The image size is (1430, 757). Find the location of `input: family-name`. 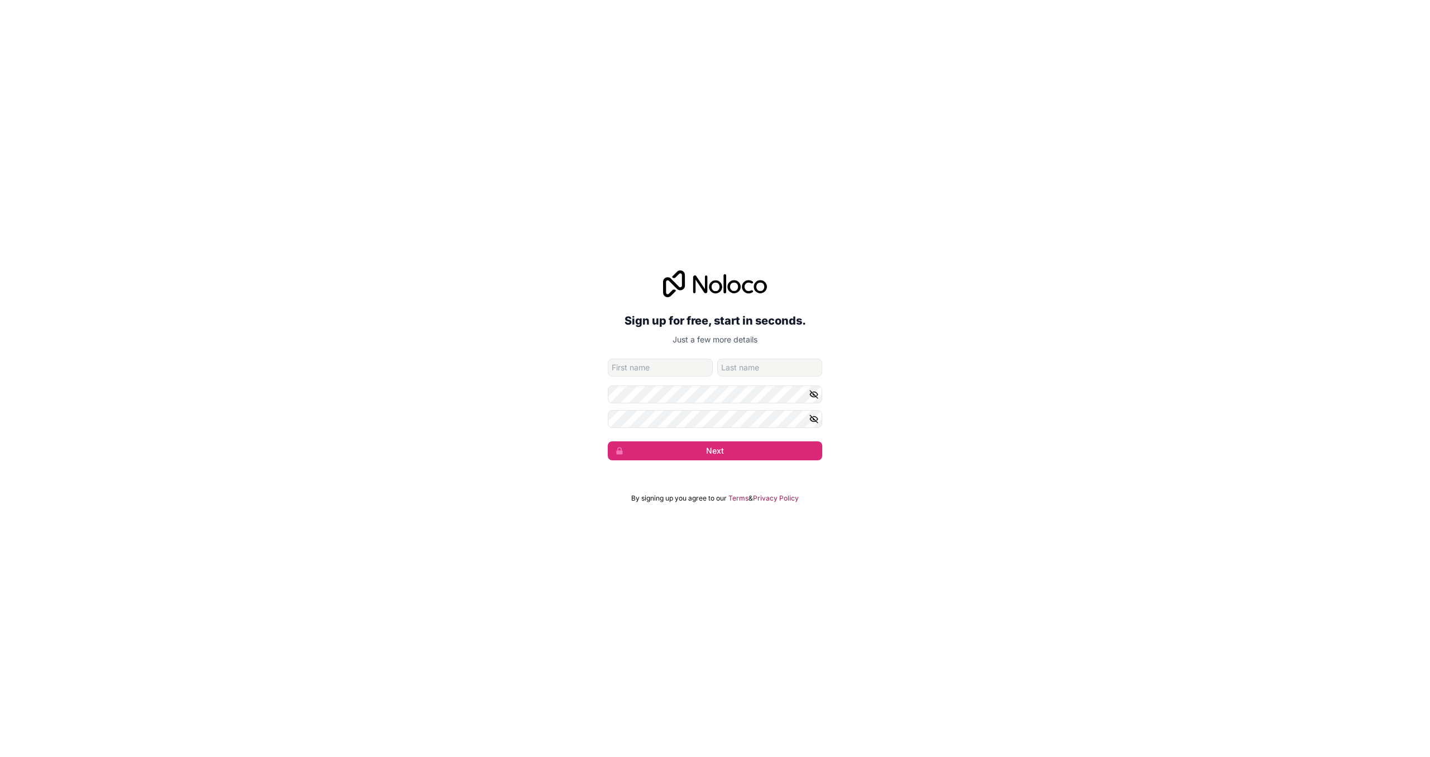

input: family-name is located at coordinates (770, 368).